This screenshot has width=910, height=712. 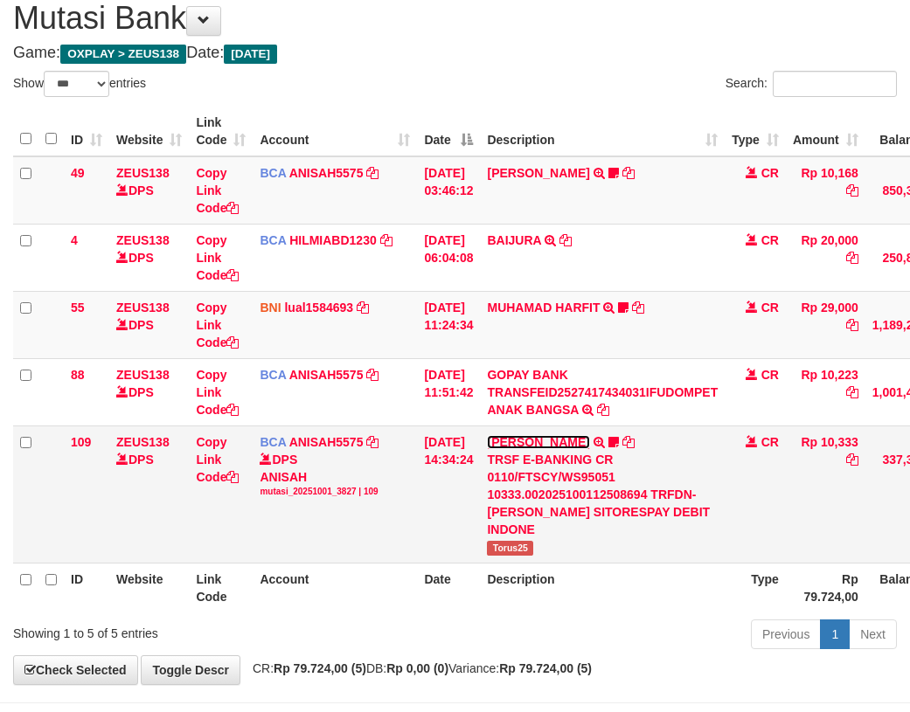 What do you see at coordinates (78, 375) in the screenshot?
I see `span: 88` at bounding box center [78, 375].